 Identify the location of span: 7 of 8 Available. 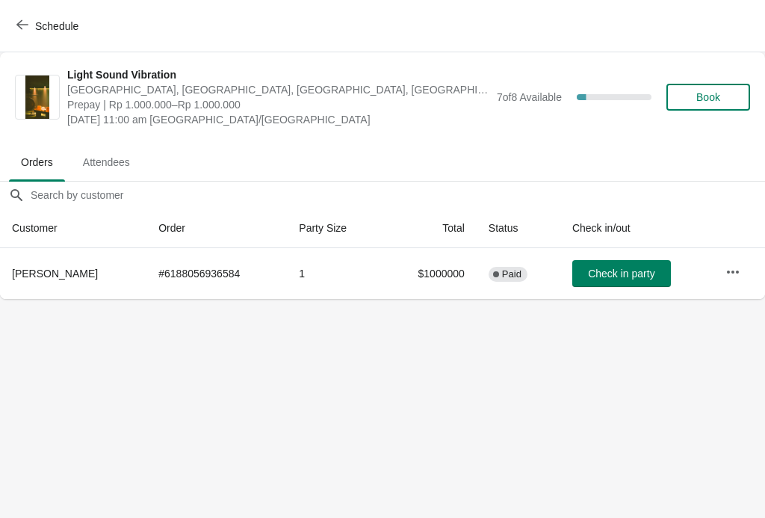
(529, 97).